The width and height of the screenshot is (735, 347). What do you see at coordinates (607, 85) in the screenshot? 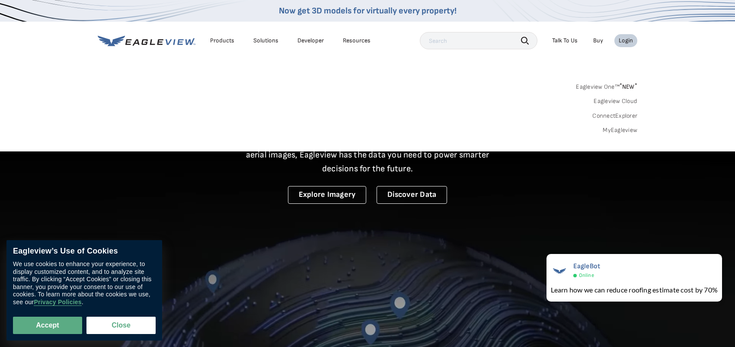
I see `a: Eagleview One™*NEW*` at bounding box center [607, 85].